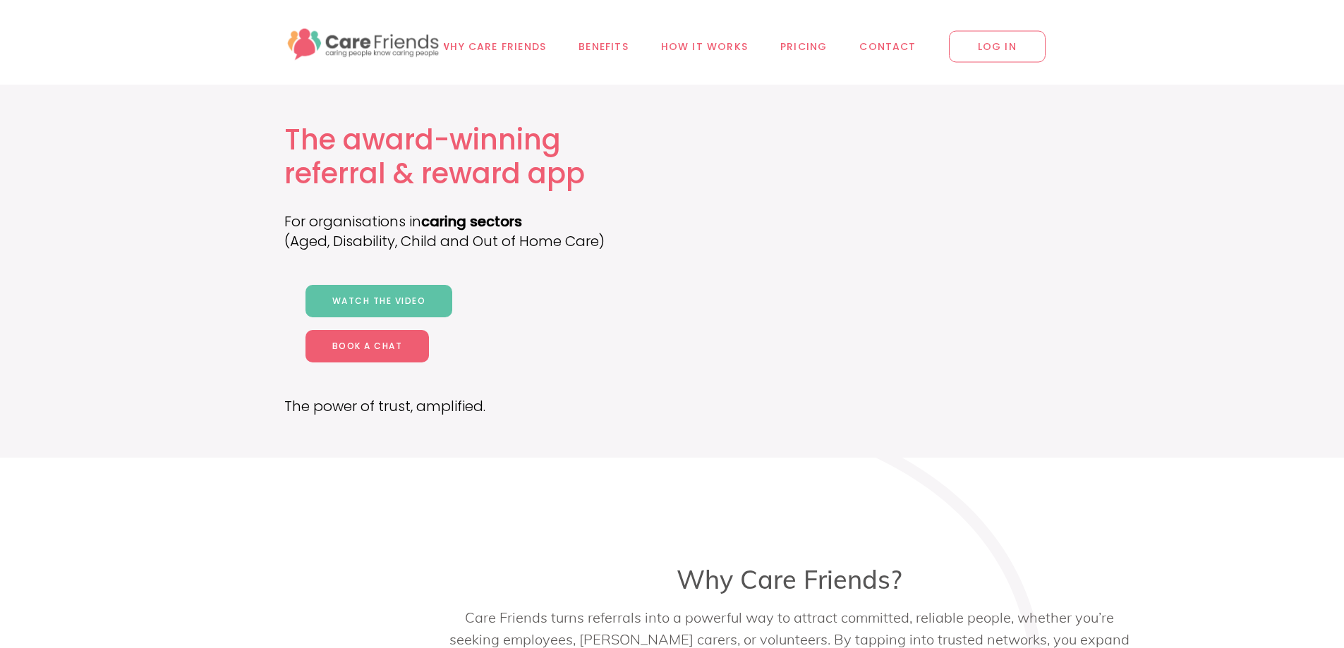 This screenshot has width=1344, height=648. What do you see at coordinates (379, 301) in the screenshot?
I see `span: Watch the video` at bounding box center [379, 301].